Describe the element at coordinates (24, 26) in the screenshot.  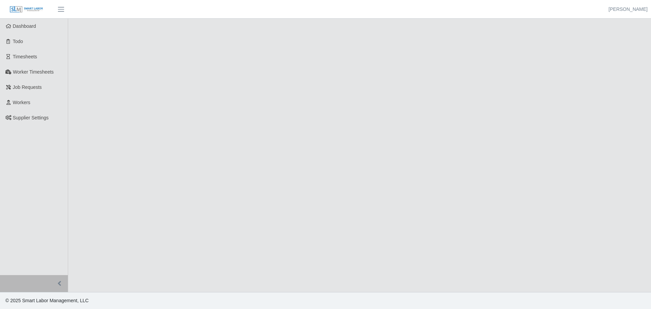
I see `span: Dashboard` at that location.